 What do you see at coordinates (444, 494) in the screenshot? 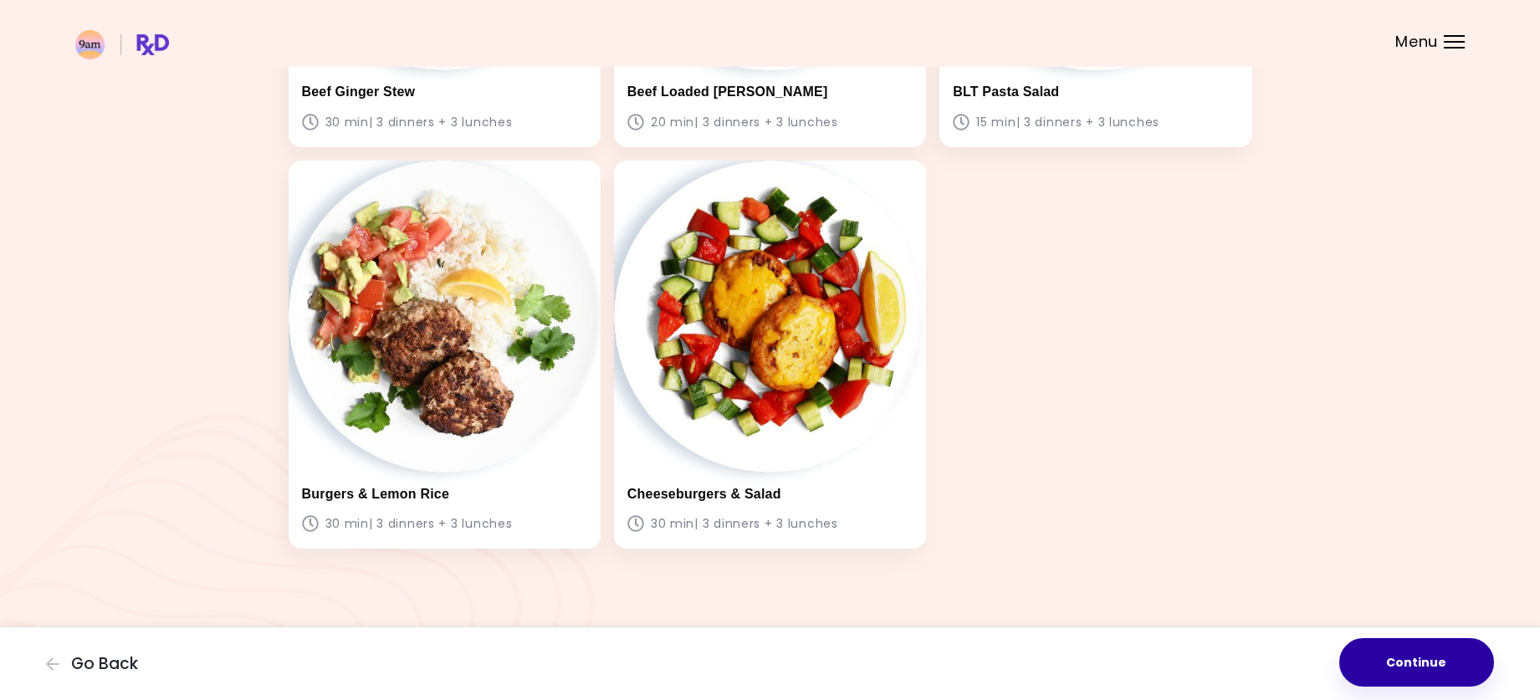
I see `h3: Burgers & Lemon Rice` at bounding box center [444, 494].